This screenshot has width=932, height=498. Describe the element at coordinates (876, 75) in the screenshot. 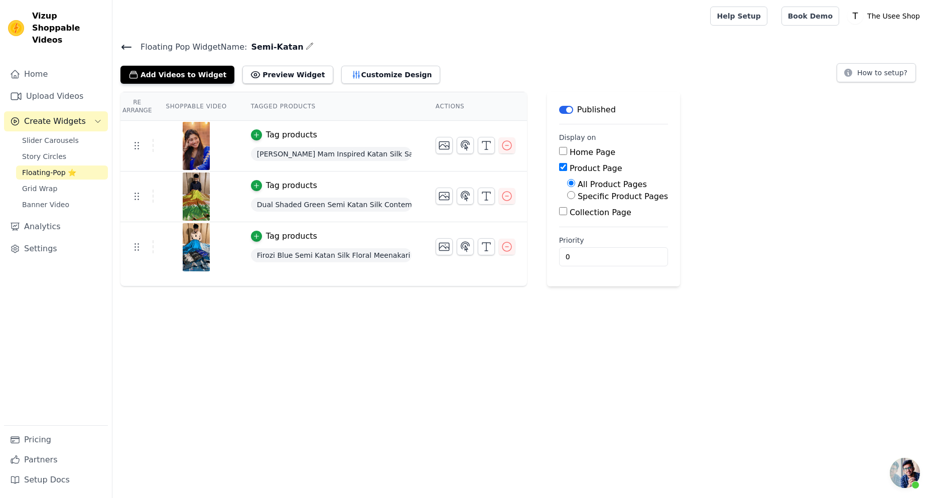

I see `a: How to setup?` at that location.